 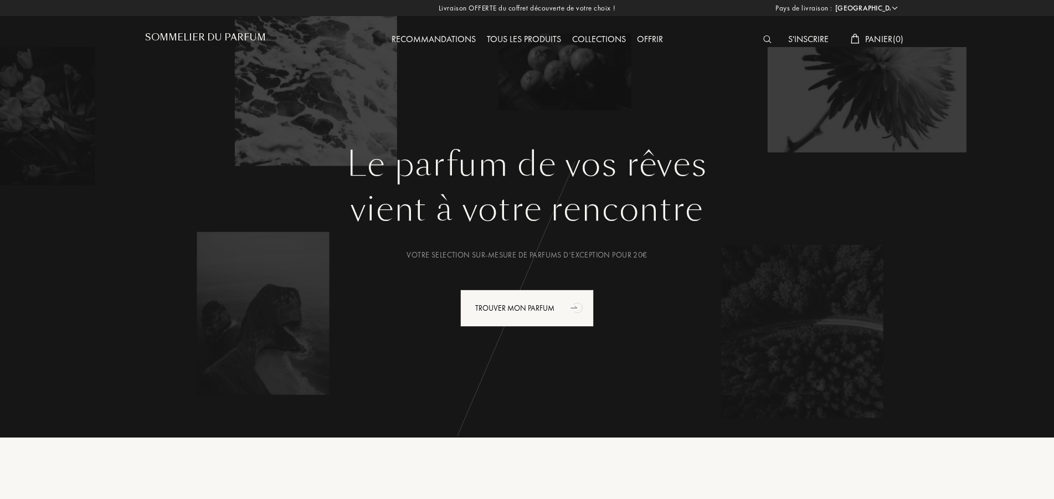 I want to click on a: Sommelier du Parfum, so click(x=205, y=39).